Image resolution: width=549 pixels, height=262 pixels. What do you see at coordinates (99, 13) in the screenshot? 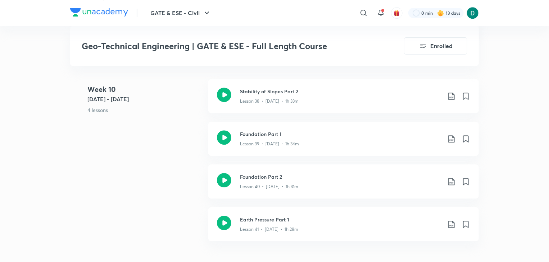
I see `a: Company Logo` at bounding box center [99, 13].